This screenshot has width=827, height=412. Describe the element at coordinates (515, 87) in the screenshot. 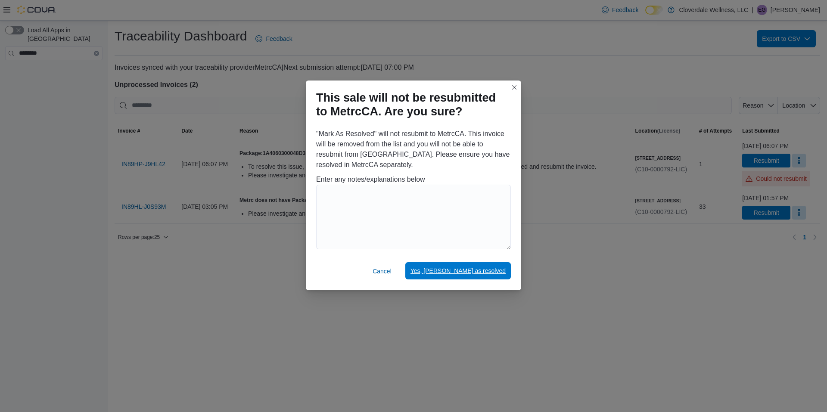

I see `button: Closes this modal window` at that location.